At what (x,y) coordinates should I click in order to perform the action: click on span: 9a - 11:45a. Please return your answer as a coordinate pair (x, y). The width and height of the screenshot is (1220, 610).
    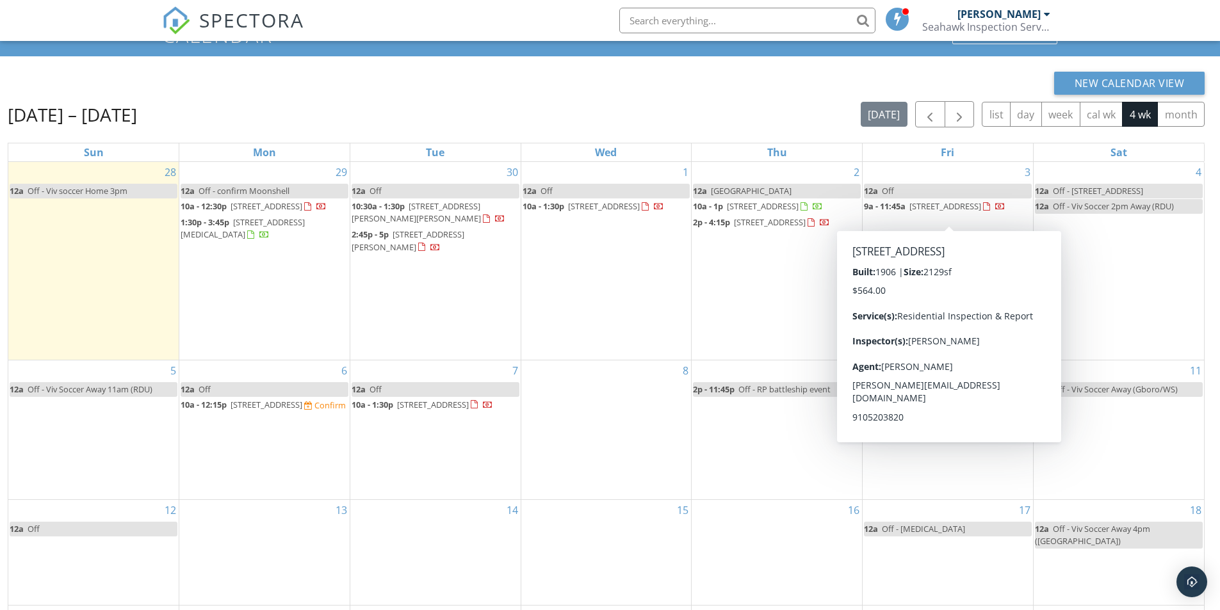
    Looking at the image, I should click on (885, 206).